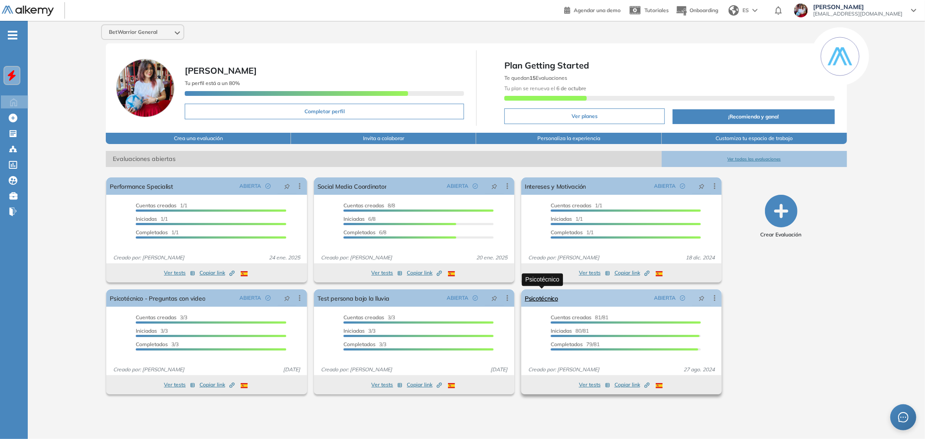  Describe the element at coordinates (700, 258) in the screenshot. I see `span: 18 dic. 2024` at that location.